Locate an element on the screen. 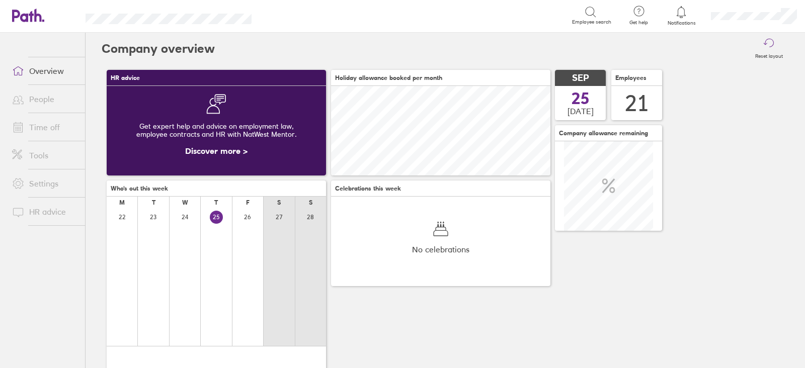 The image size is (805, 368). span: Company allowance remaining is located at coordinates (603, 133).